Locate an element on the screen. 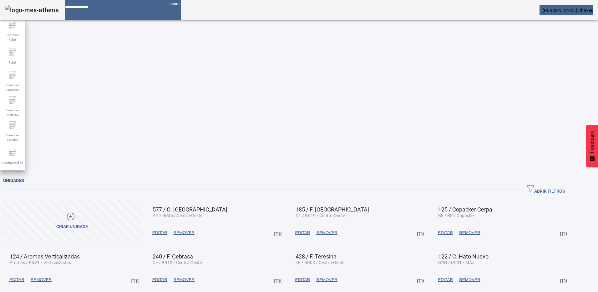 This screenshot has height=292, width=598. span: CE / BR12 / Centro-Oeste is located at coordinates (177, 262).